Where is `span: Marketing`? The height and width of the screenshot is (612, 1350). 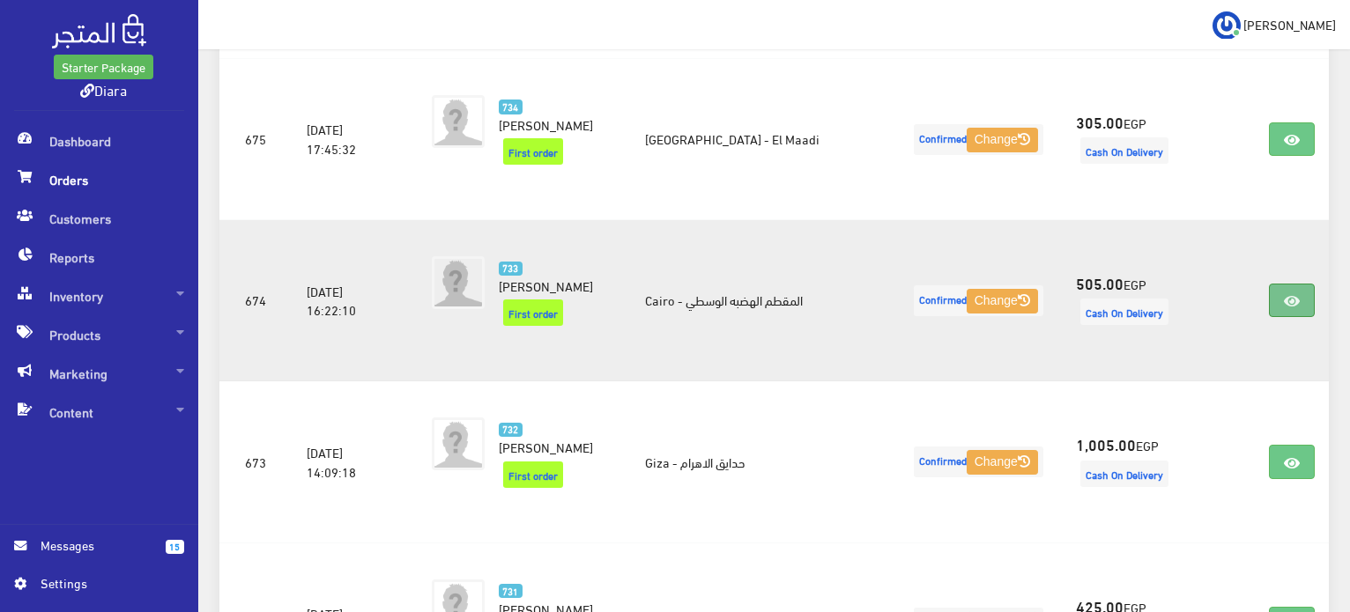 span: Marketing is located at coordinates (99, 374).